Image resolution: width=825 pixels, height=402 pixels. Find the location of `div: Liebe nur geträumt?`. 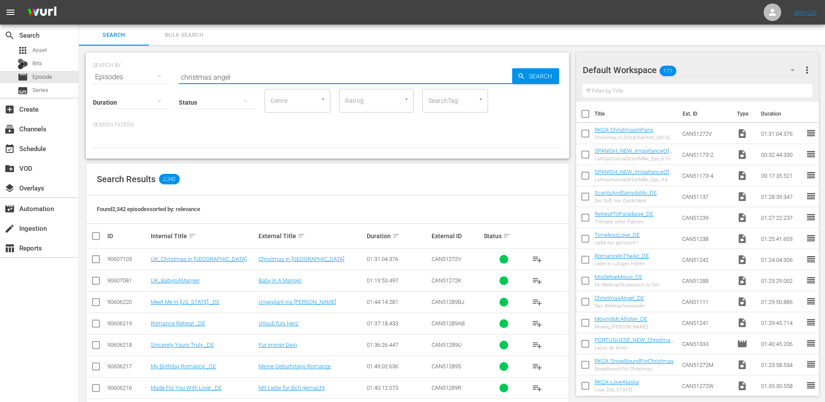

div: Liebe nur geträumt? is located at coordinates (617, 243).